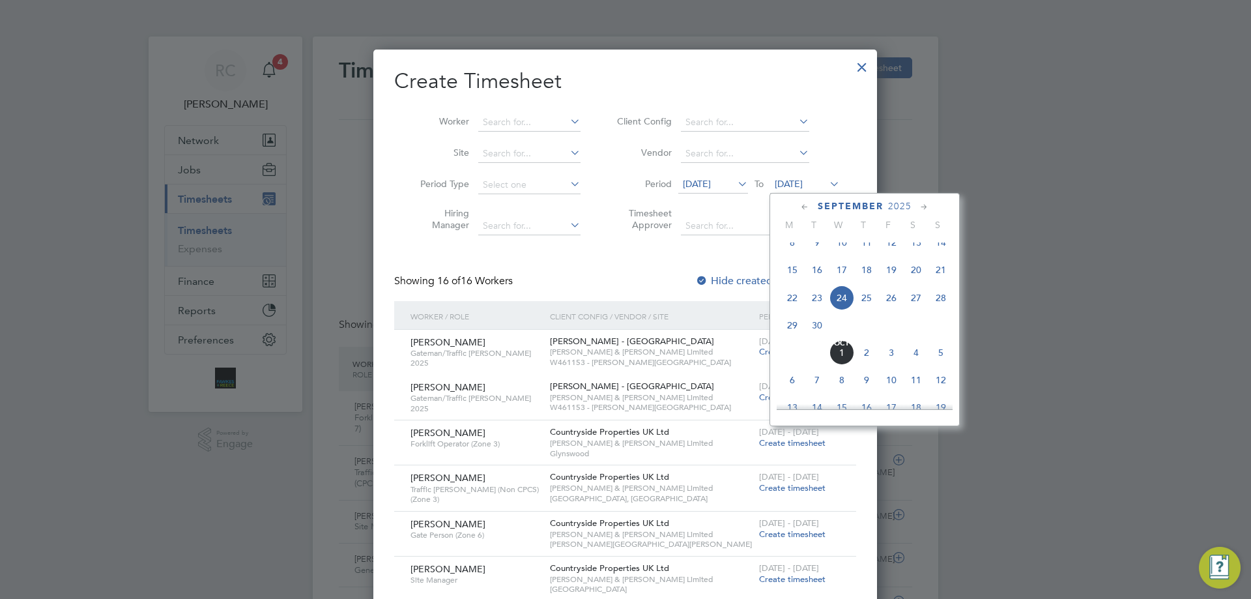 This screenshot has width=1251, height=599. I want to click on span: 25, so click(867, 298).